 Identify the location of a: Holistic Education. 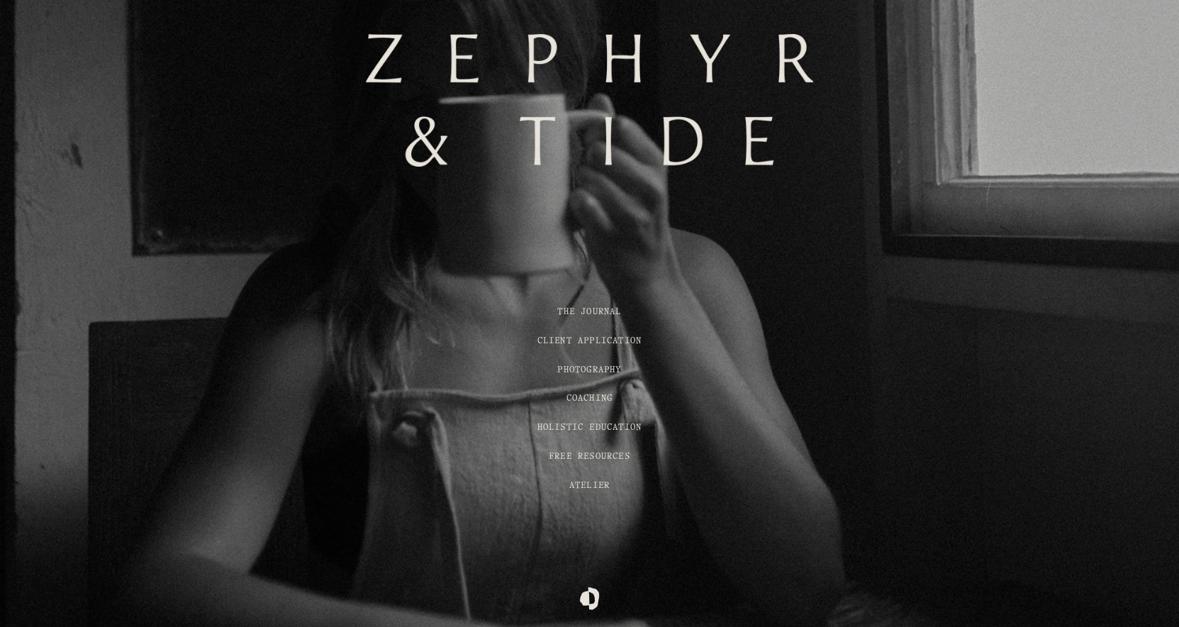
(590, 427).